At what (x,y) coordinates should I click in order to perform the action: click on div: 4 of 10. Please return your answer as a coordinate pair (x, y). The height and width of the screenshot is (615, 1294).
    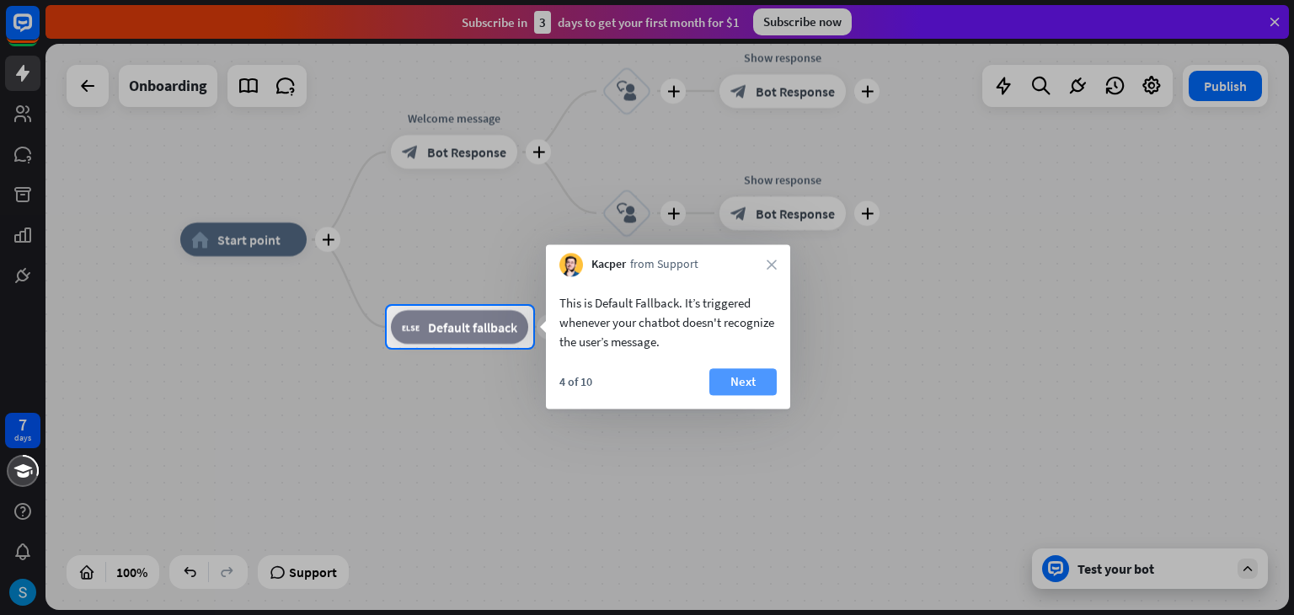
    Looking at the image, I should click on (575, 382).